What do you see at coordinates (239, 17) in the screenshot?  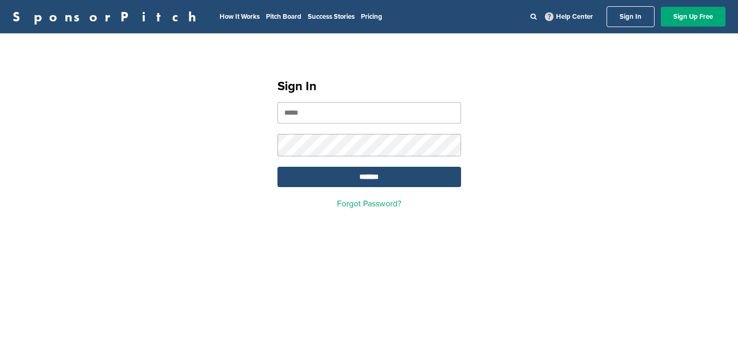 I see `a: How It Works` at bounding box center [239, 17].